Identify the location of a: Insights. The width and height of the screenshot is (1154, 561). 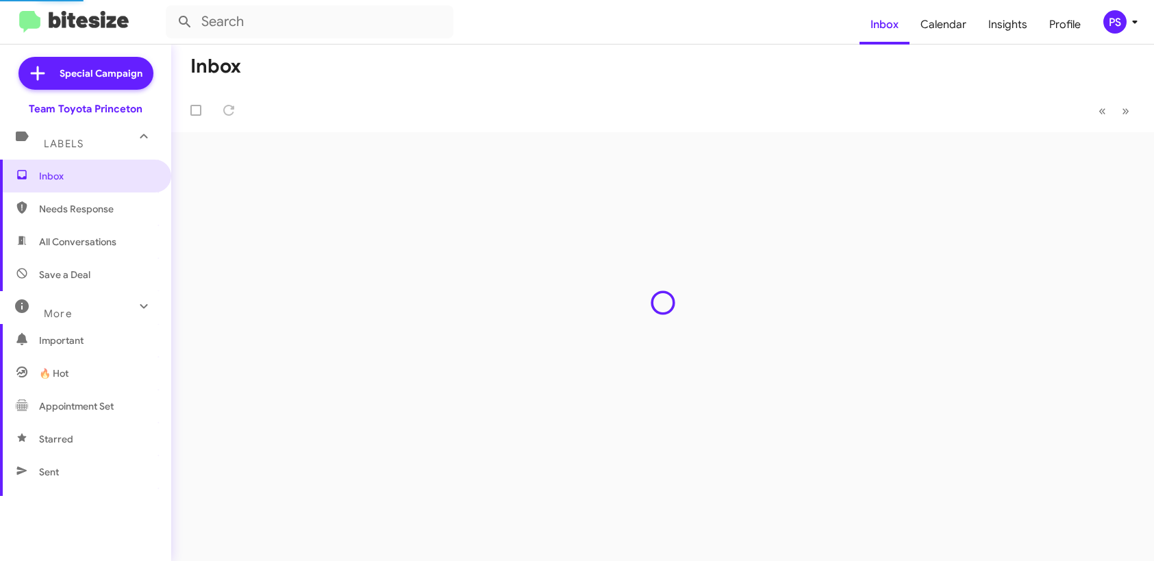
(1008, 25).